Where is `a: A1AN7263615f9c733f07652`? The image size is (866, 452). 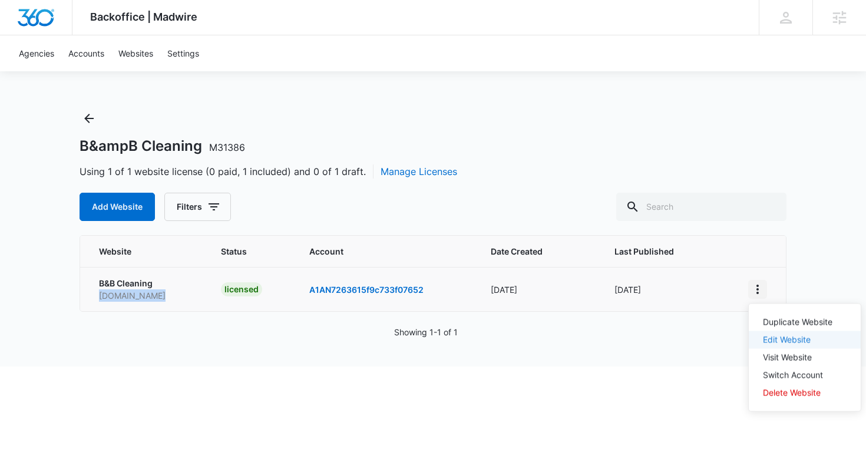 a: A1AN7263615f9c733f07652 is located at coordinates (366, 289).